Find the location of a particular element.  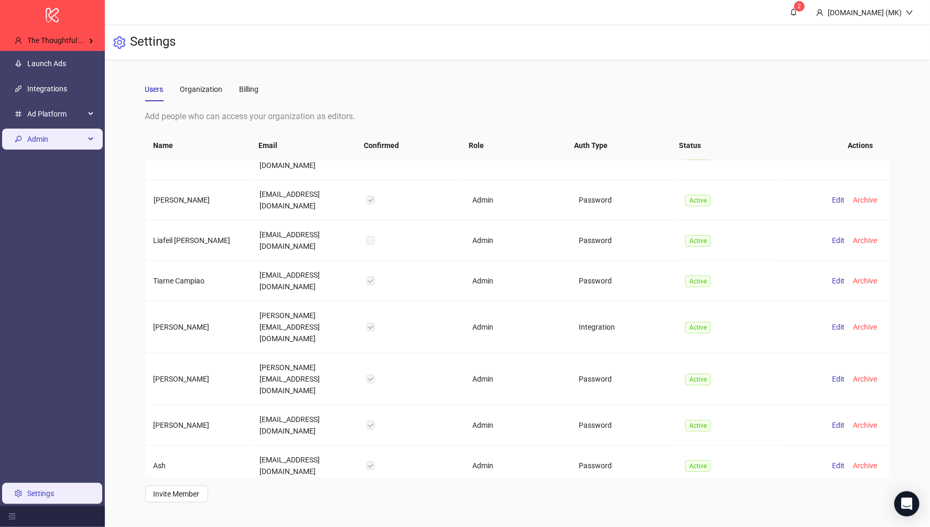

span: The Thoughtful Agency is located at coordinates (65, 40).